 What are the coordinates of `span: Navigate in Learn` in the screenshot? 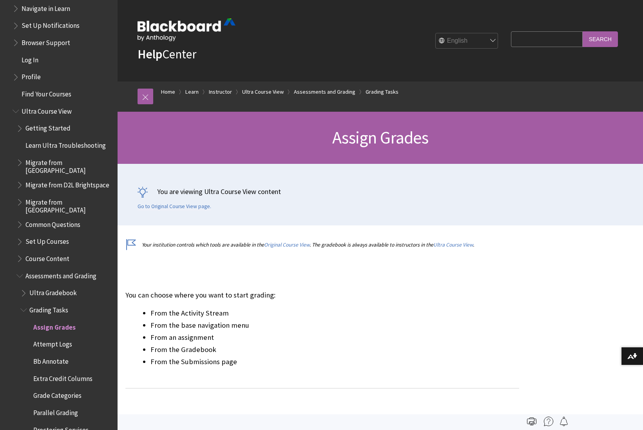 It's located at (46, 7).